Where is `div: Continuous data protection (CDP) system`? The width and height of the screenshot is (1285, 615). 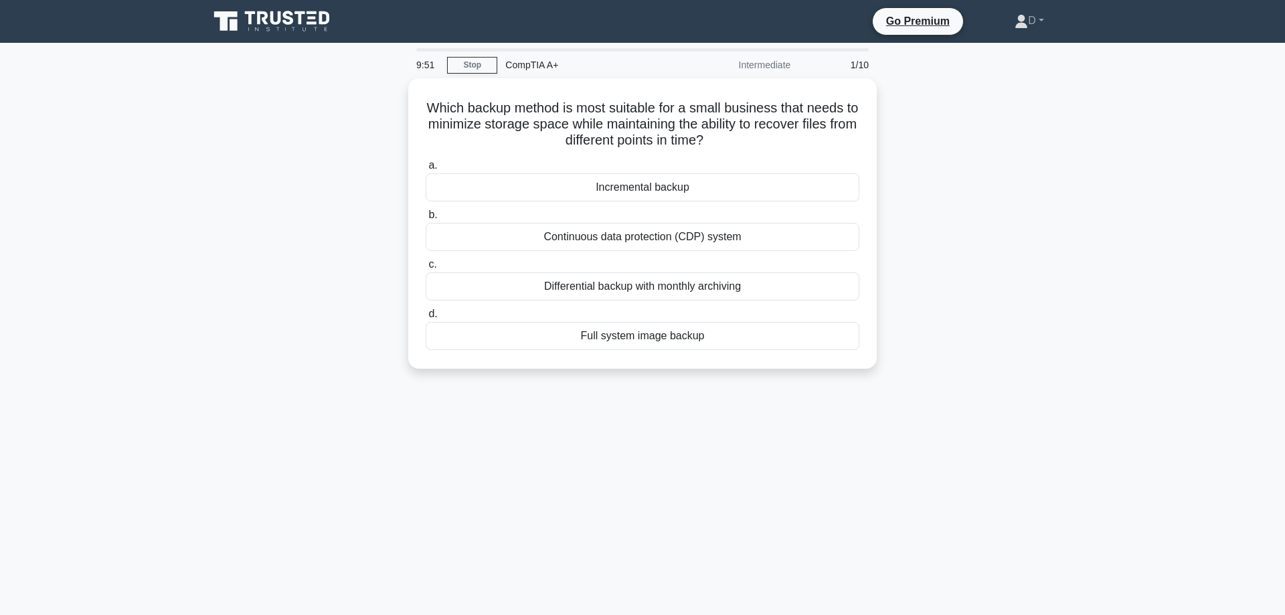 div: Continuous data protection (CDP) system is located at coordinates (642, 237).